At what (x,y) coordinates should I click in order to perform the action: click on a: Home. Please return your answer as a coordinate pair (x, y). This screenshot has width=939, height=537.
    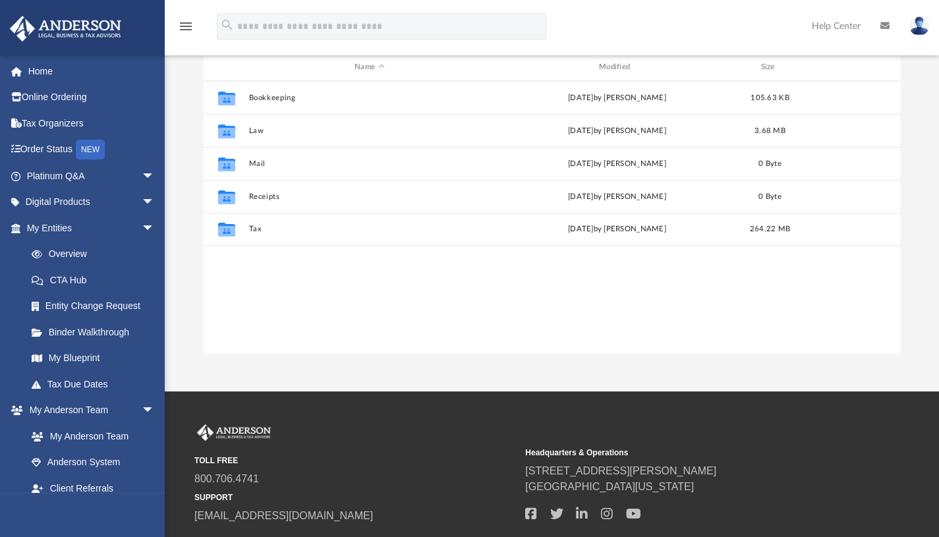
    Looking at the image, I should click on (92, 71).